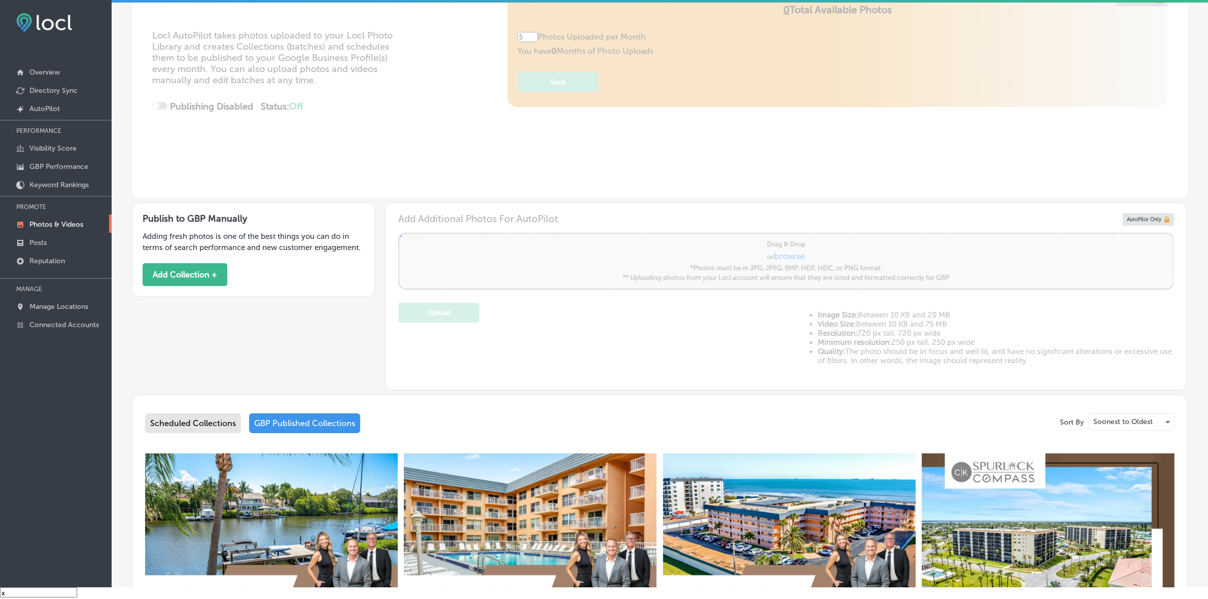 The image size is (1208, 599). Describe the element at coordinates (59, 306) in the screenshot. I see `p: Manage Locations` at that location.